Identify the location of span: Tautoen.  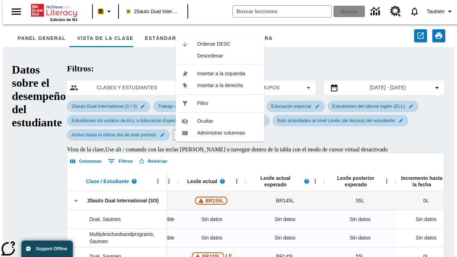
(436, 11).